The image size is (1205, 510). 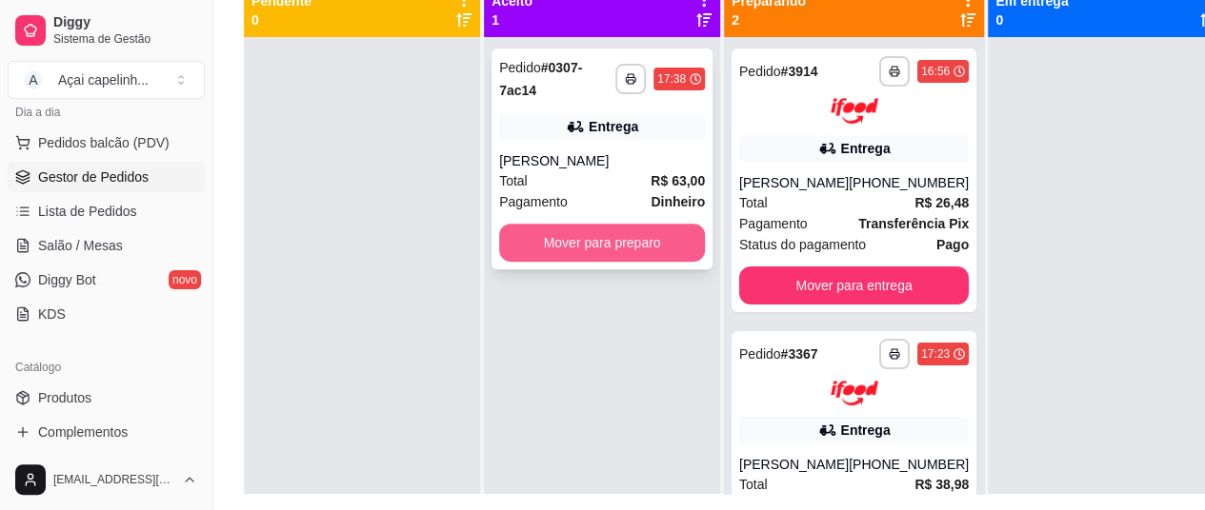 I want to click on a: Diggy Botnovo, so click(x=106, y=280).